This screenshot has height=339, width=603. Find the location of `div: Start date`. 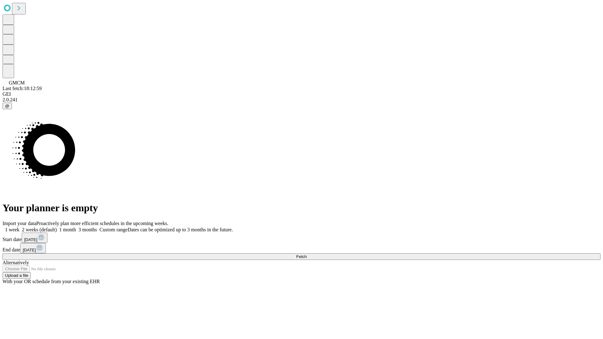

div: Start date is located at coordinates (302, 238).